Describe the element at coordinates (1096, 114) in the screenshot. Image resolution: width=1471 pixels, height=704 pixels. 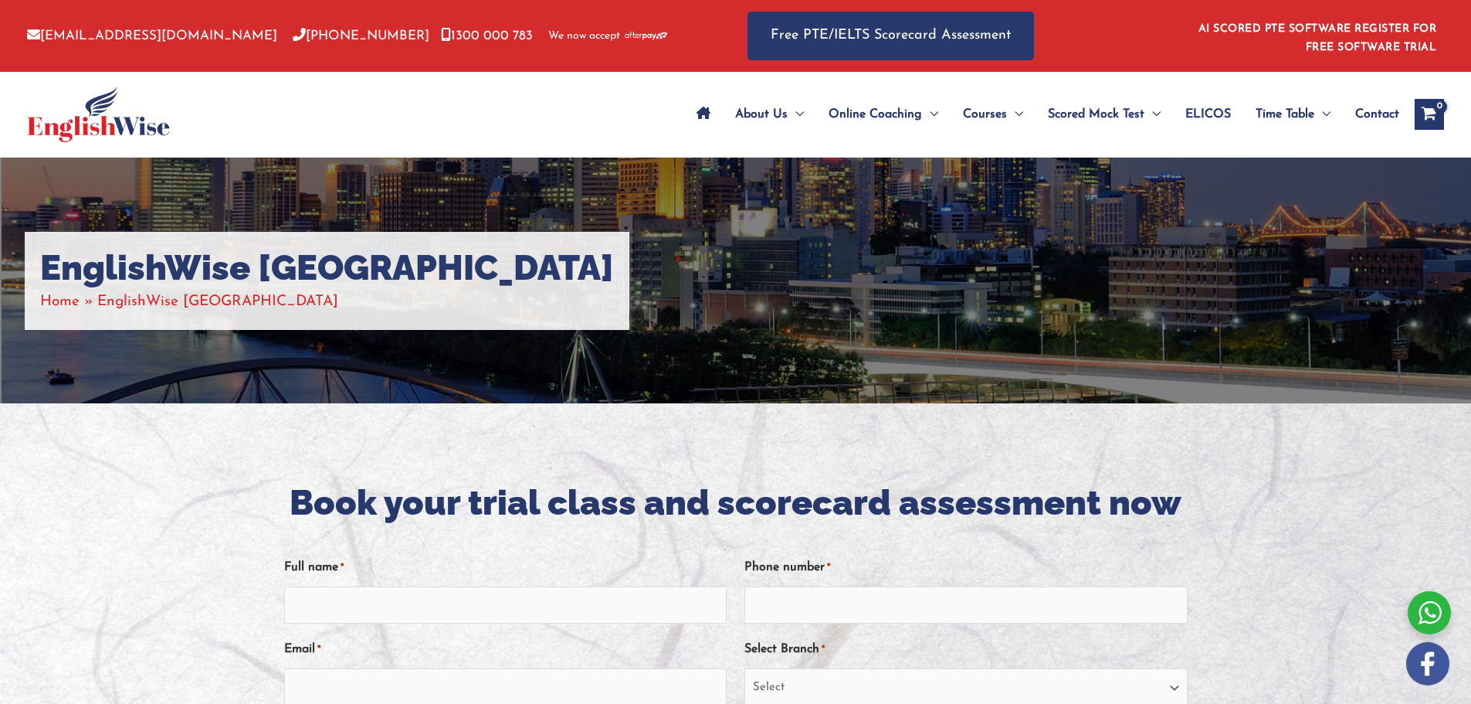
I see `span: Scored Mock Test` at that location.